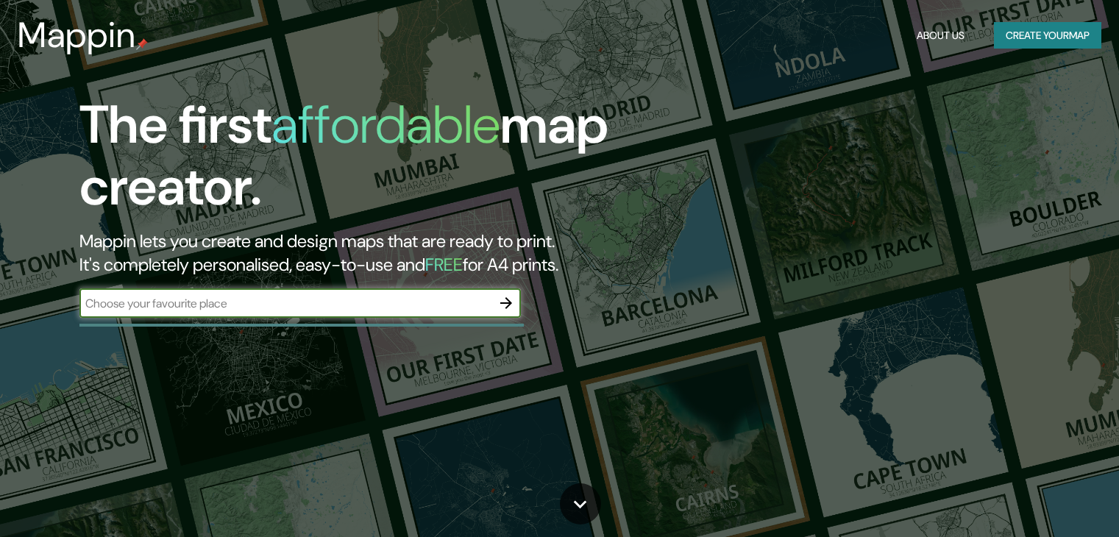  I want to click on h3: Mappin, so click(76, 35).